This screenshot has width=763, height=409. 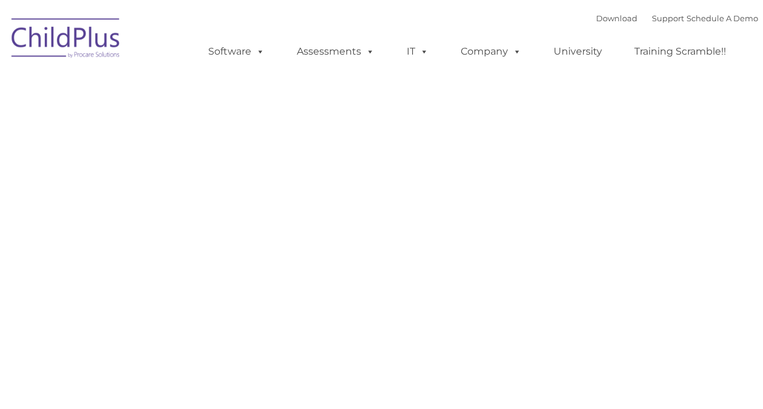 What do you see at coordinates (66, 40) in the screenshot?
I see `img: ChildPlus by Procare Solutions` at bounding box center [66, 40].